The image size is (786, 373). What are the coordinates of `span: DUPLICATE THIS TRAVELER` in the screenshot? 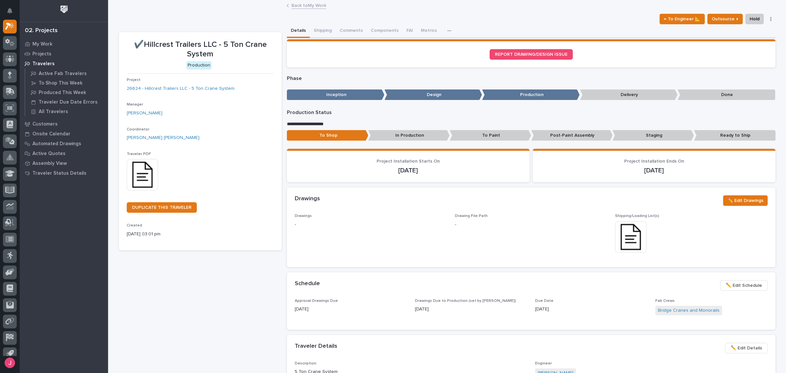 It's located at (162, 207).